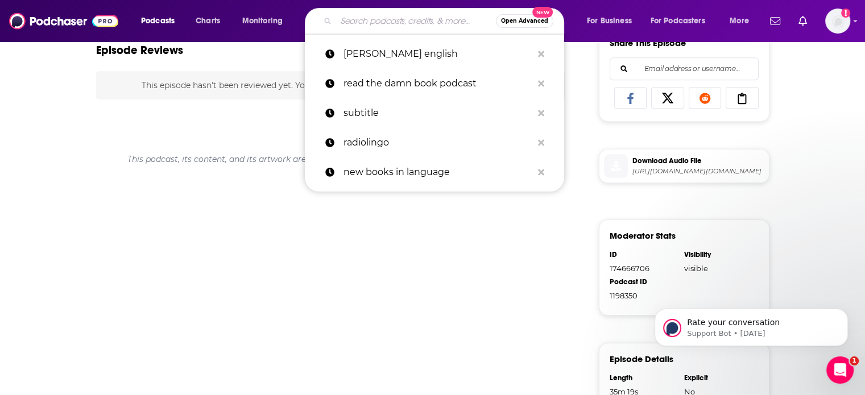  What do you see at coordinates (643, 378) in the screenshot?
I see `div: Length` at bounding box center [643, 378].